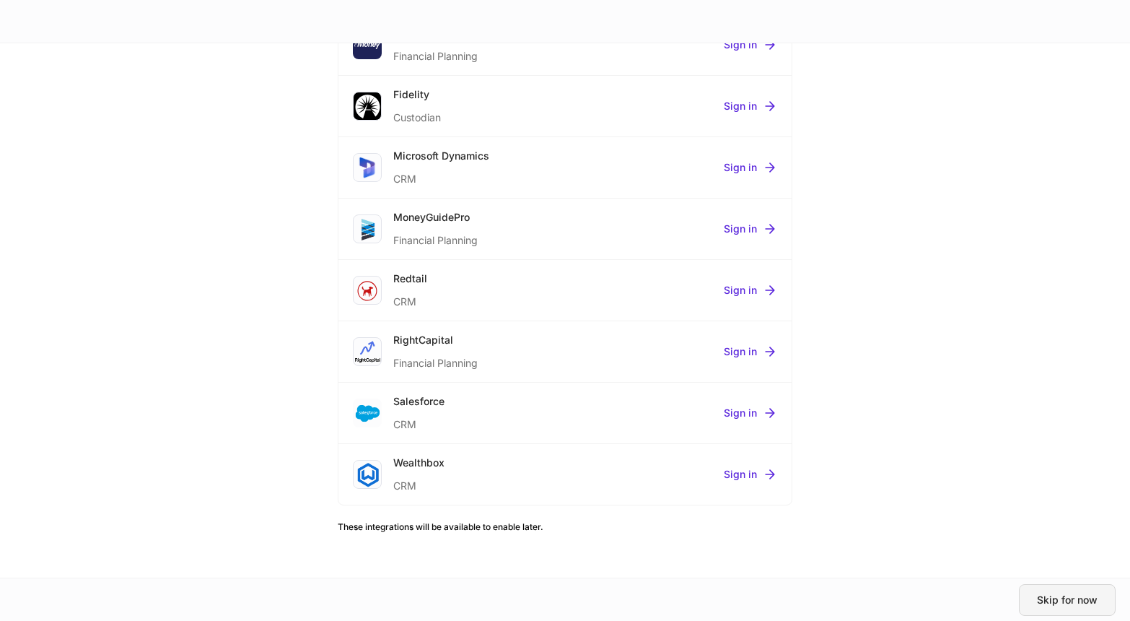 The image size is (1130, 621). What do you see at coordinates (565, 526) in the screenshot?
I see `h6: These integrations will be available to enable later.` at bounding box center [565, 526].